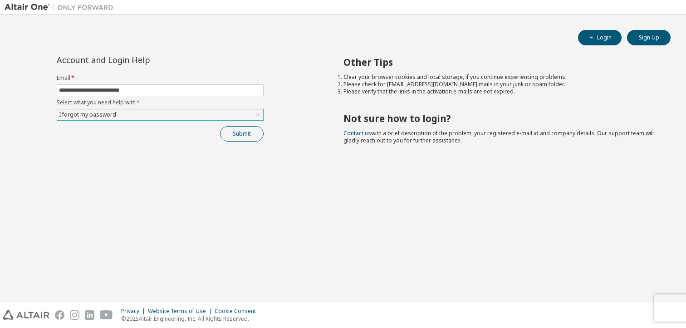  I want to click on img: linkedin.svg, so click(89, 315).